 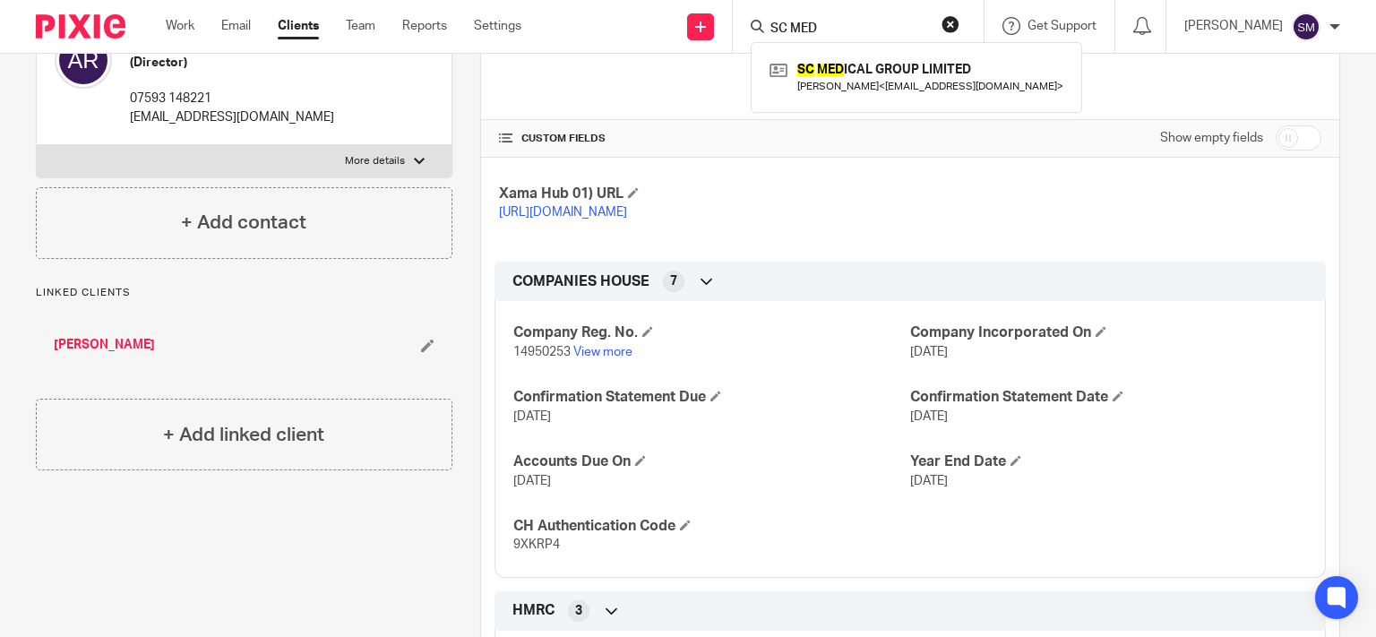 I want to click on h4: Xama Hub 01) URL, so click(x=704, y=194).